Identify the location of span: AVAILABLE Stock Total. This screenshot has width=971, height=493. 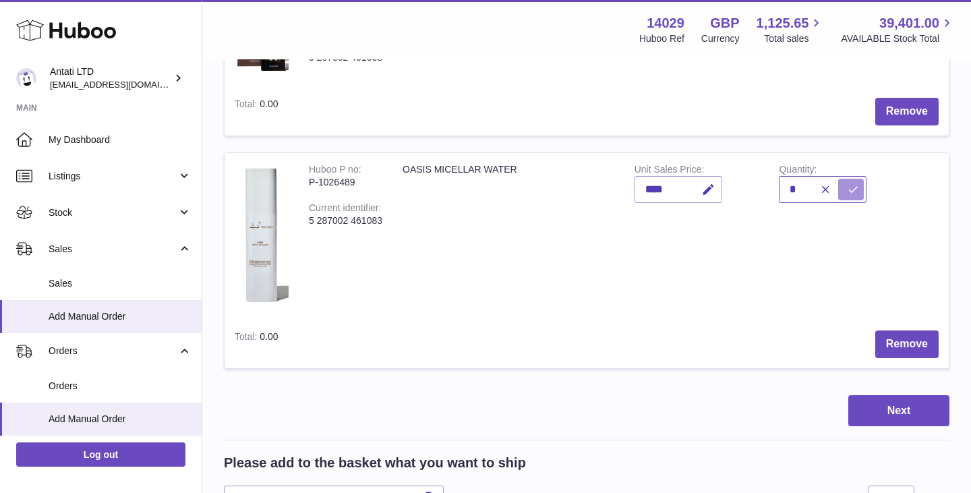
(897, 38).